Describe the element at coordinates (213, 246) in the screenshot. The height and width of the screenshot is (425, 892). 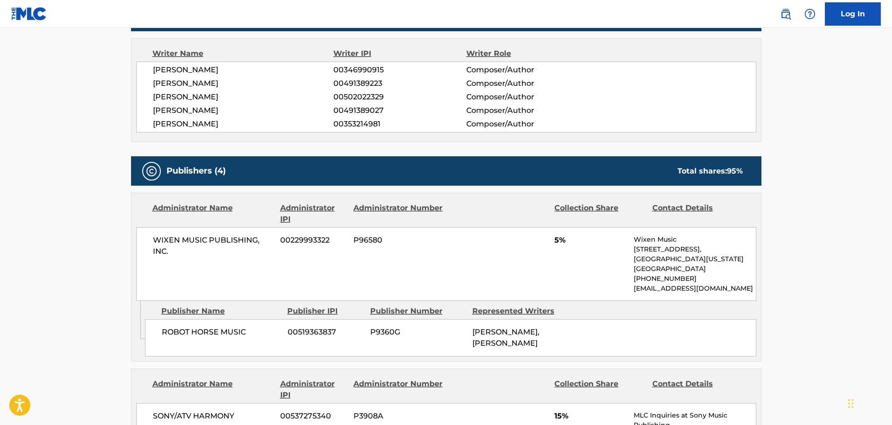
I see `span: WIXEN MUSIC PUBLISHING, INC.` at that location.